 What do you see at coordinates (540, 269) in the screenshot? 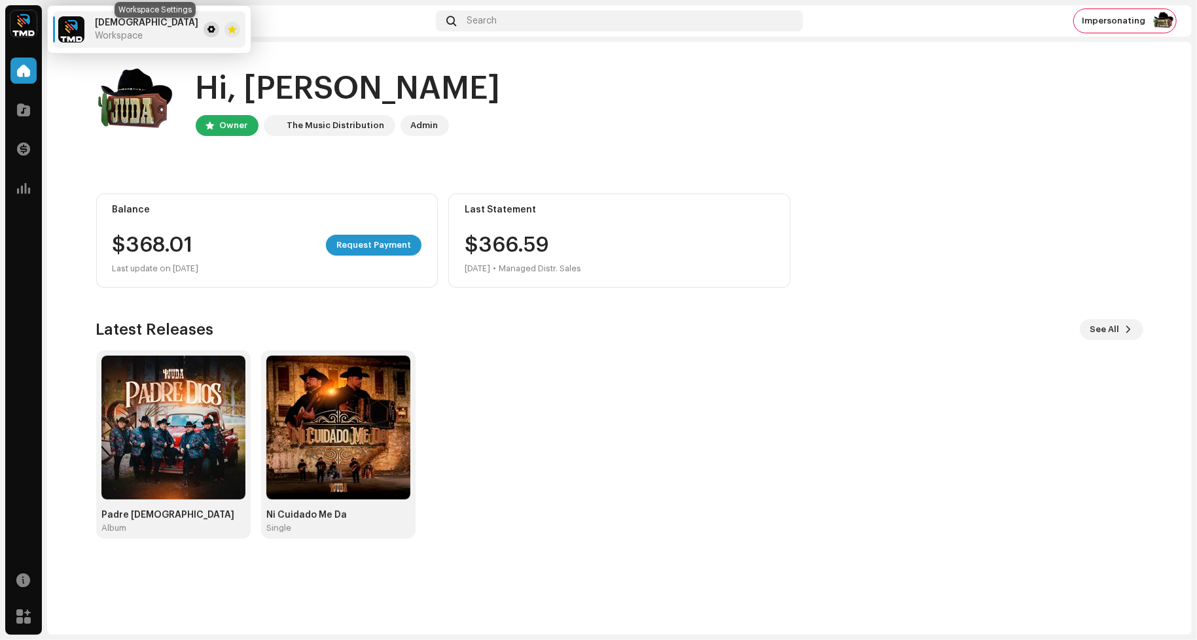
I see `div: Managed Distr. Sales` at bounding box center [540, 269].